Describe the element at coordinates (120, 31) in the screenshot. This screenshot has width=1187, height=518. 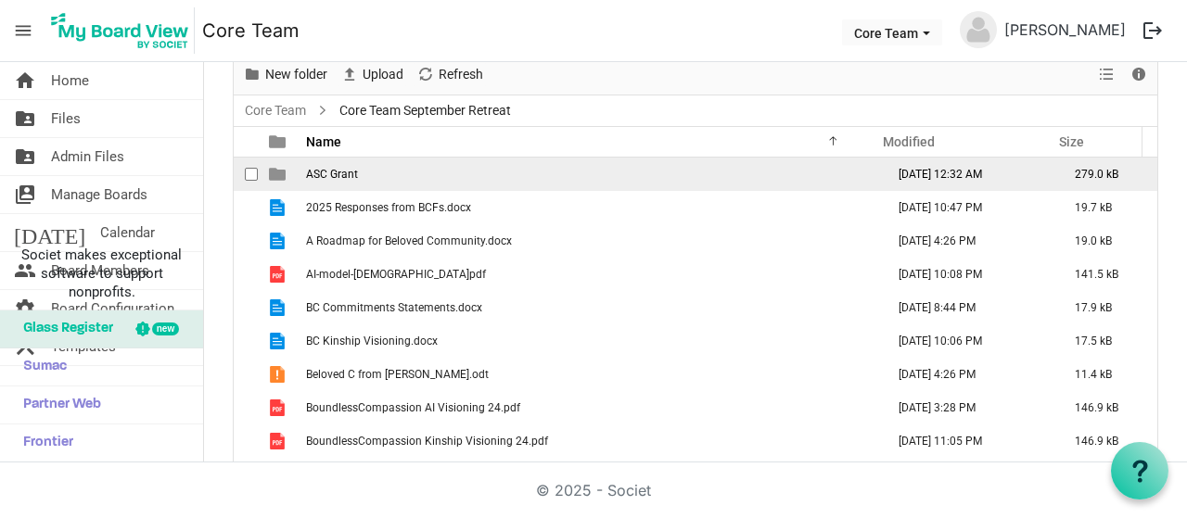
I see `img: My Board View Logo` at that location.